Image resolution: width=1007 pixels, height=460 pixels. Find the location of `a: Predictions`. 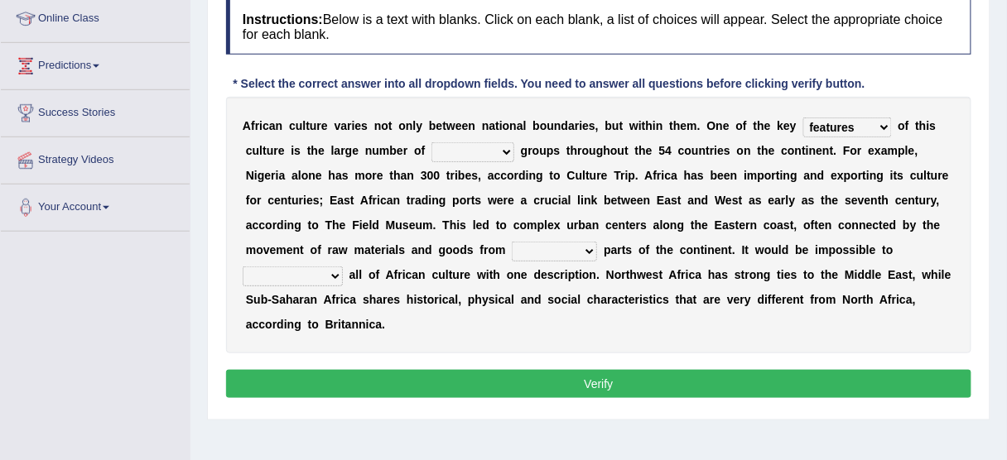

a: Predictions is located at coordinates (95, 64).